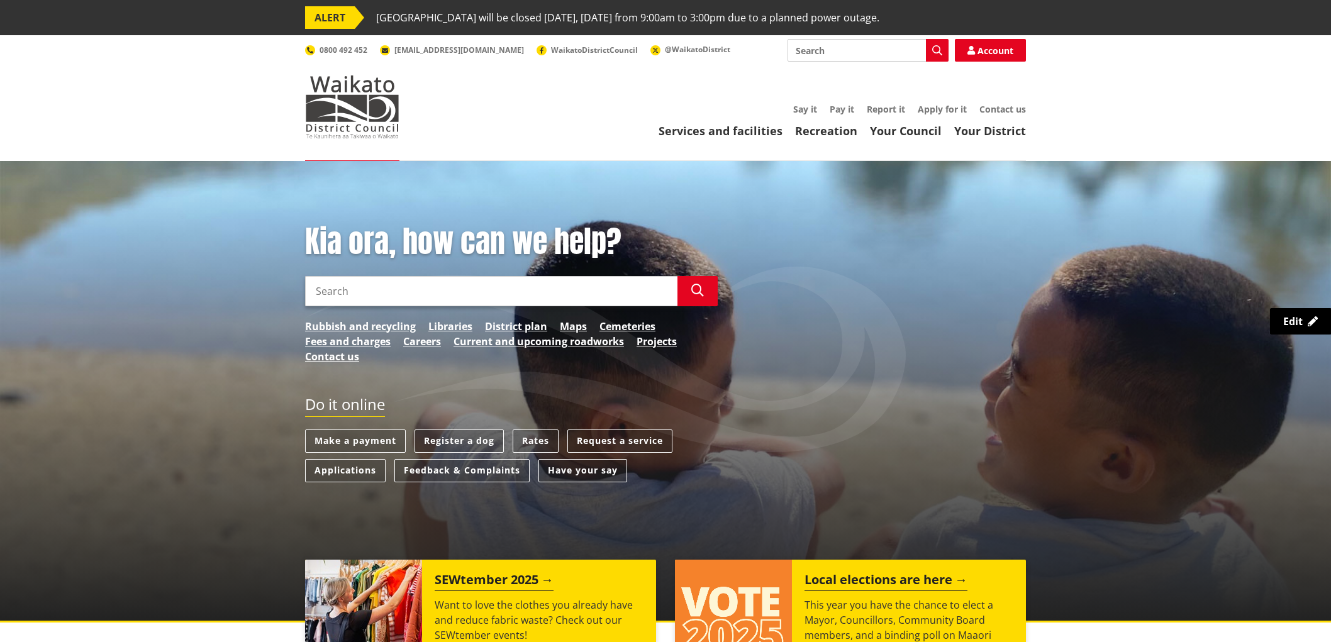 This screenshot has width=1331, height=642. What do you see at coordinates (459, 441) in the screenshot?
I see `a: Register a dog` at bounding box center [459, 441].